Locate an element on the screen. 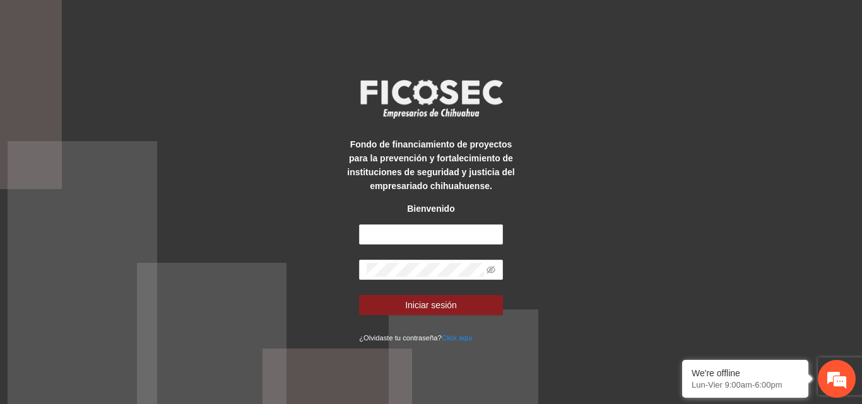 This screenshot has height=404, width=862. strong: Fondo de financiamiento de proyectos para la prevención y fortalecimiento de instituciones de seg... is located at coordinates (430, 165).